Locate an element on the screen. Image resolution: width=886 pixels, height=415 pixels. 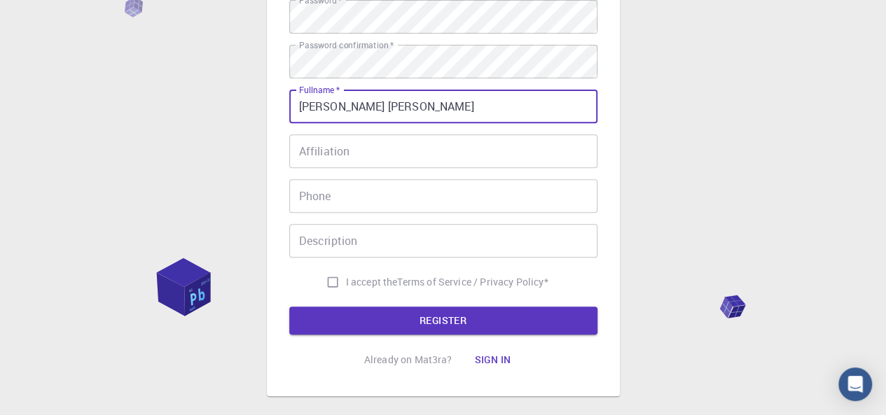
span: I accept the is located at coordinates (372, 282).